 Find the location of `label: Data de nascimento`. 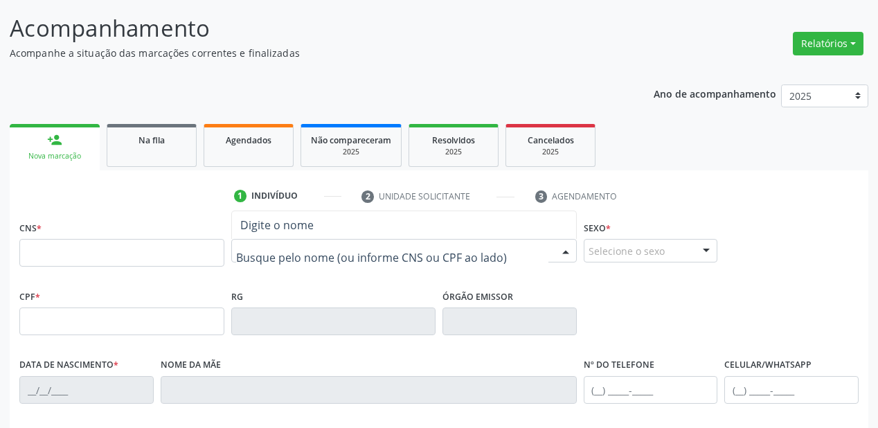

label: Data de nascimento is located at coordinates (69, 365).